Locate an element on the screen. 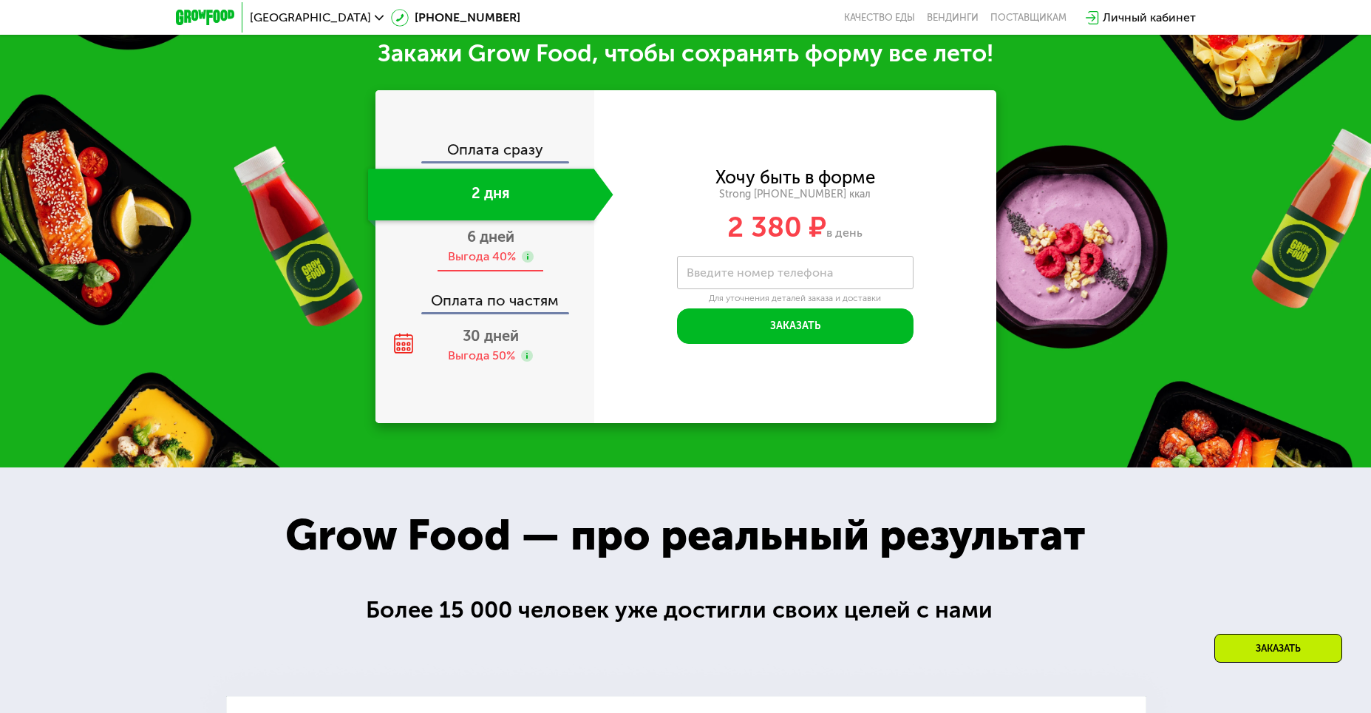 Image resolution: width=1371 pixels, height=713 pixels. div: Оплата сразу is located at coordinates (486, 152).